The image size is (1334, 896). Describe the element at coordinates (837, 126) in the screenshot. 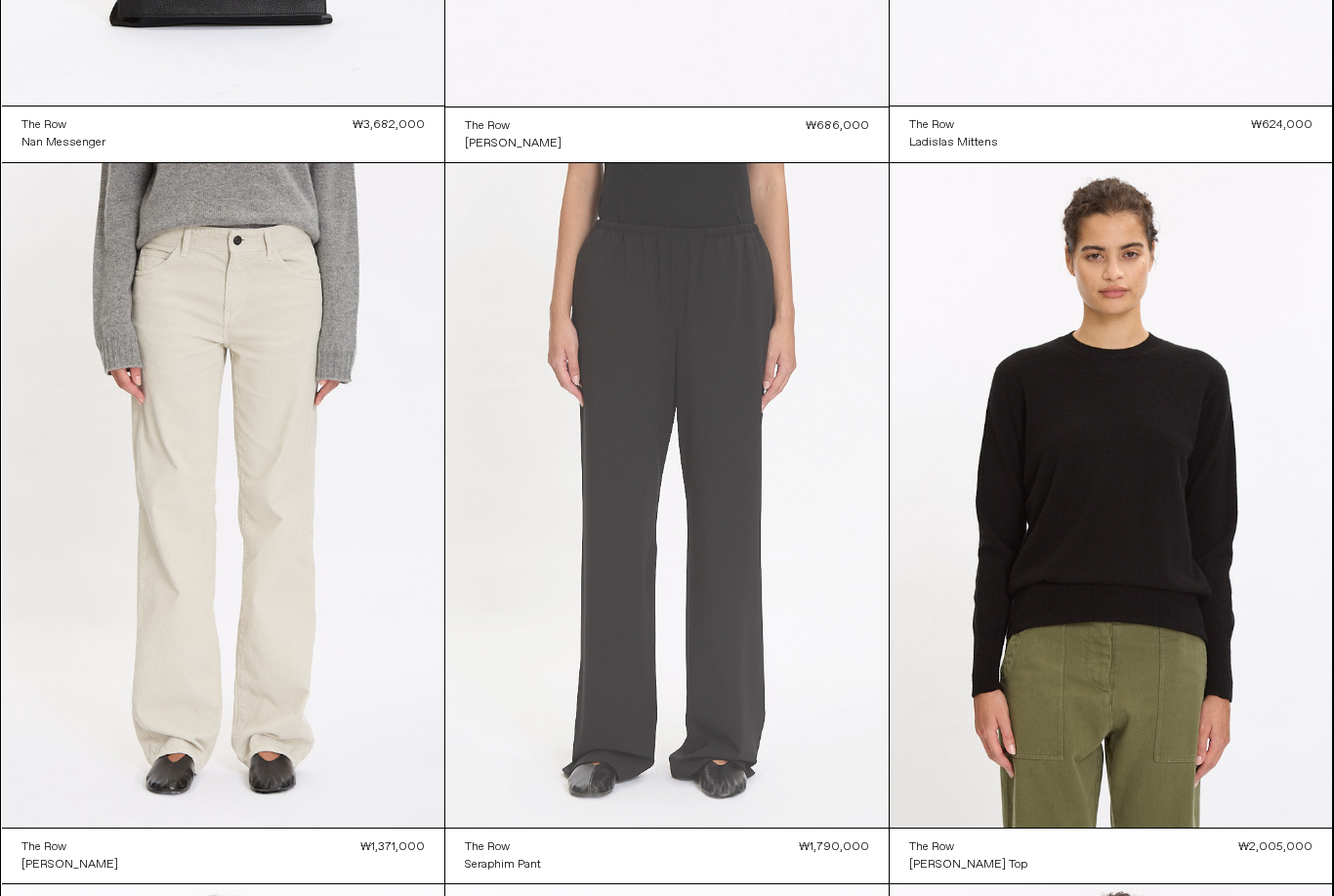

I see `div: ₩686,000` at that location.